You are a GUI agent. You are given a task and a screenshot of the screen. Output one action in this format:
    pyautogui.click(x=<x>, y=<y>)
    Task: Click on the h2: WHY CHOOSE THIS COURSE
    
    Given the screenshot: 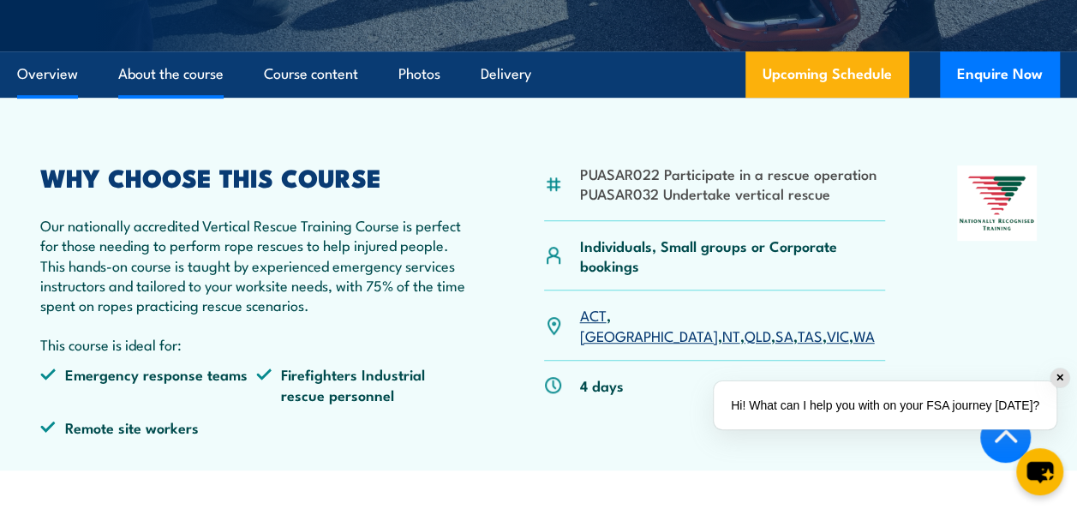 What is the action you would take?
    pyautogui.click(x=256, y=176)
    